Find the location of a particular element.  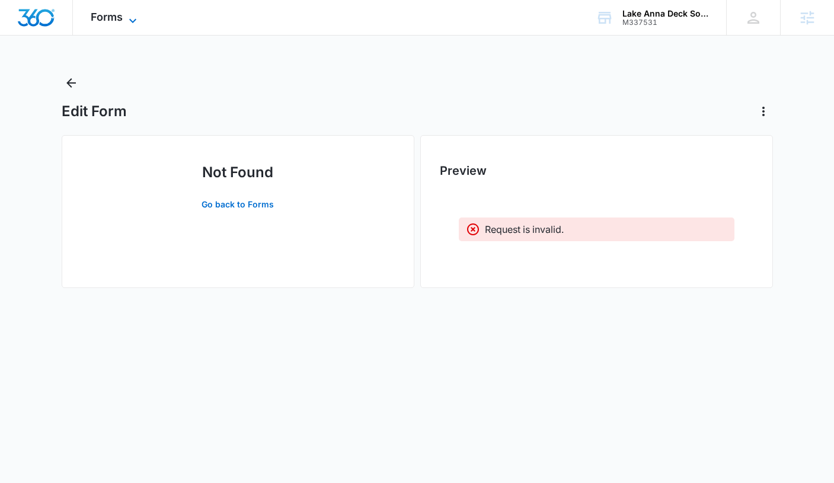

a: Go back to Forms is located at coordinates (238, 204).